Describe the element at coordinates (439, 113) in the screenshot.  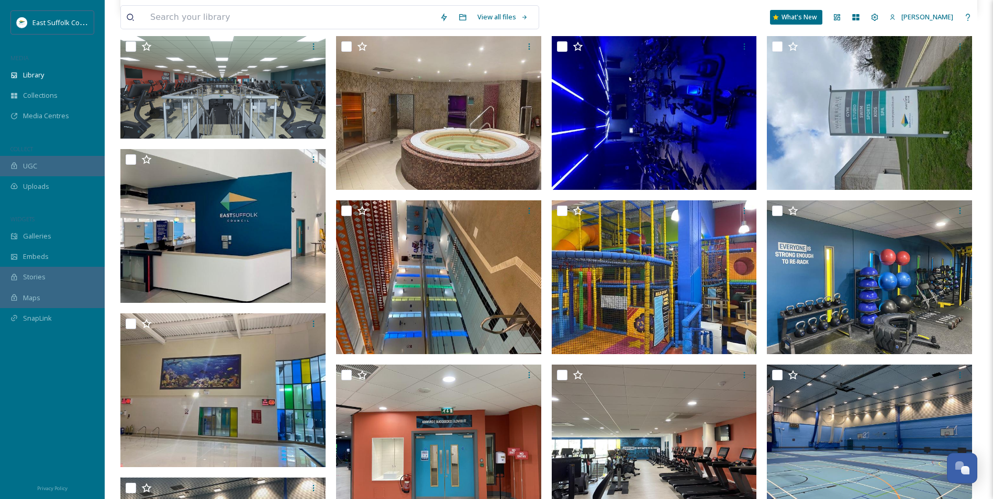
I see `img: Thermal Suite.jpg` at that location.